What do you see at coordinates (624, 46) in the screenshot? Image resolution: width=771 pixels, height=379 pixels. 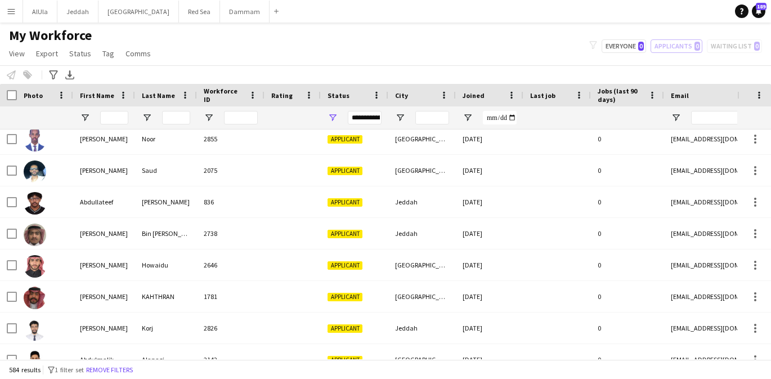 I see `button: Everyone0` at bounding box center [624, 46].